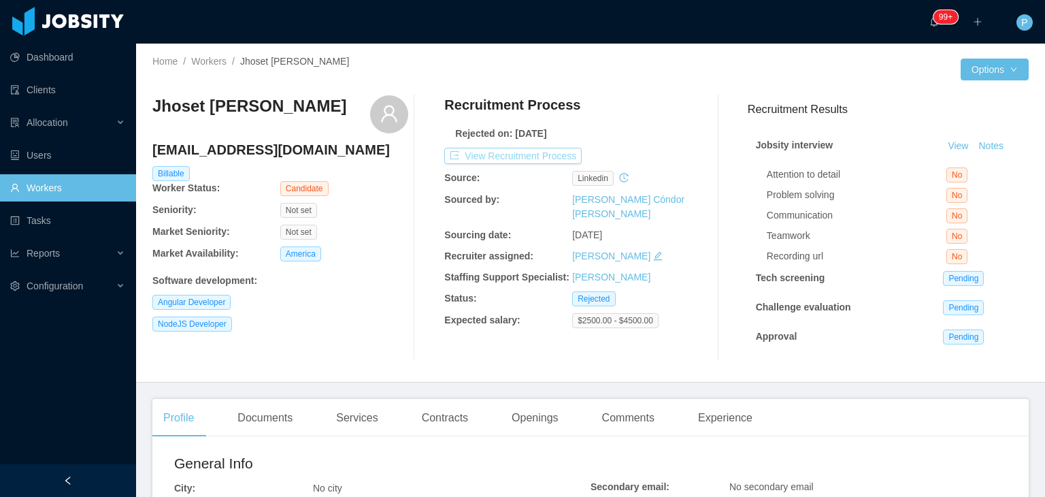 Image resolution: width=1045 pixels, height=497 pixels. Describe the element at coordinates (725, 418) in the screenshot. I see `div: Experience` at that location.